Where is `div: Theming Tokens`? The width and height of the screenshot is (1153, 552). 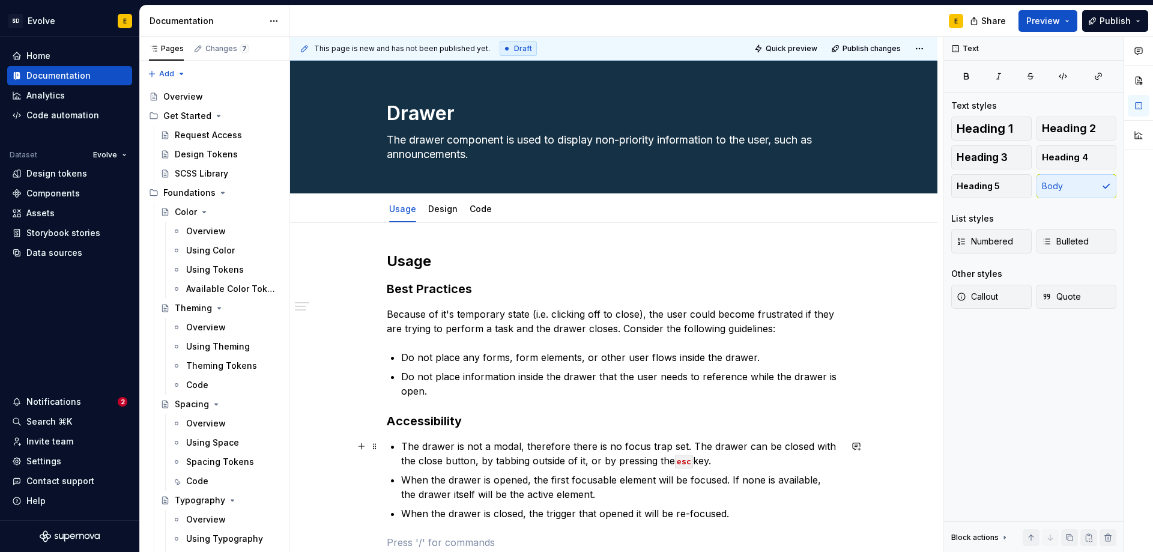
div: Theming Tokens is located at coordinates (222, 366).